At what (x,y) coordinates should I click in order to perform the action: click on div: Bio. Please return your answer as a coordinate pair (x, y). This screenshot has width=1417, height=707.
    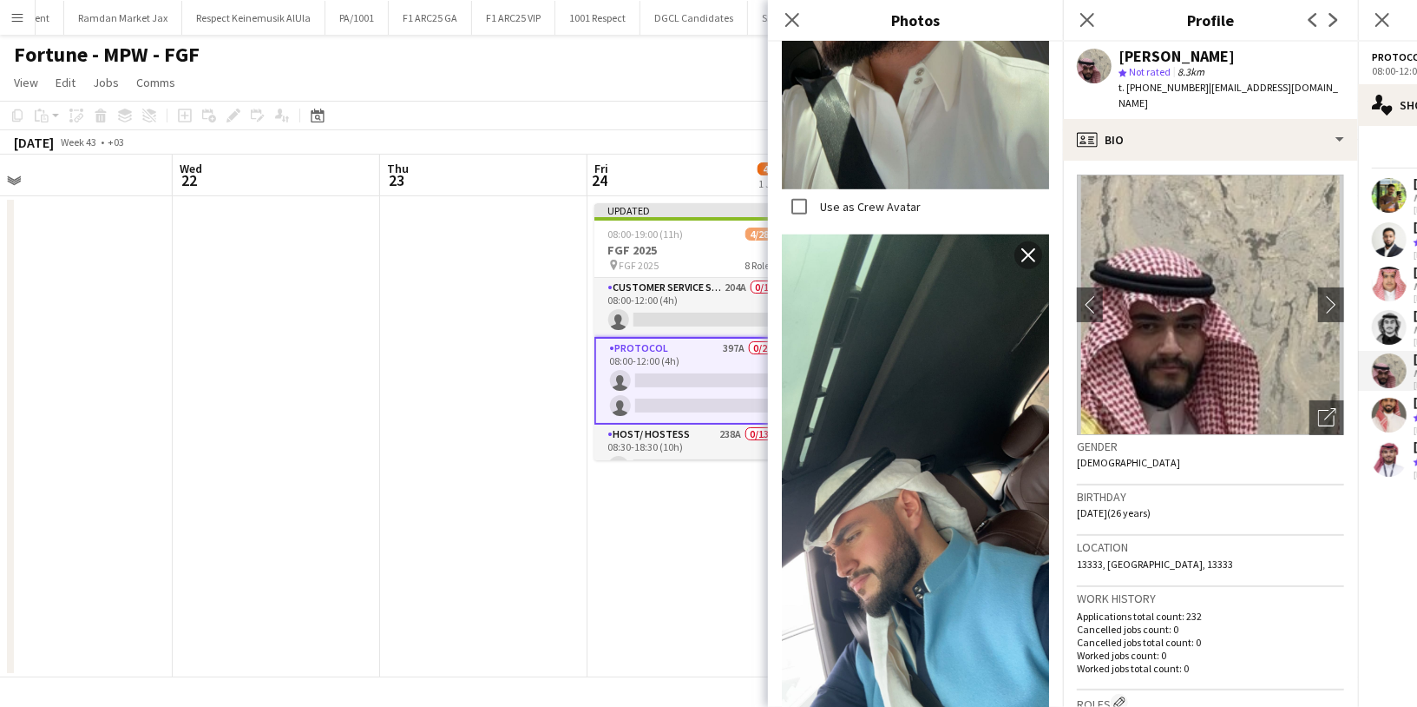
    Looking at the image, I should click on (1211, 140).